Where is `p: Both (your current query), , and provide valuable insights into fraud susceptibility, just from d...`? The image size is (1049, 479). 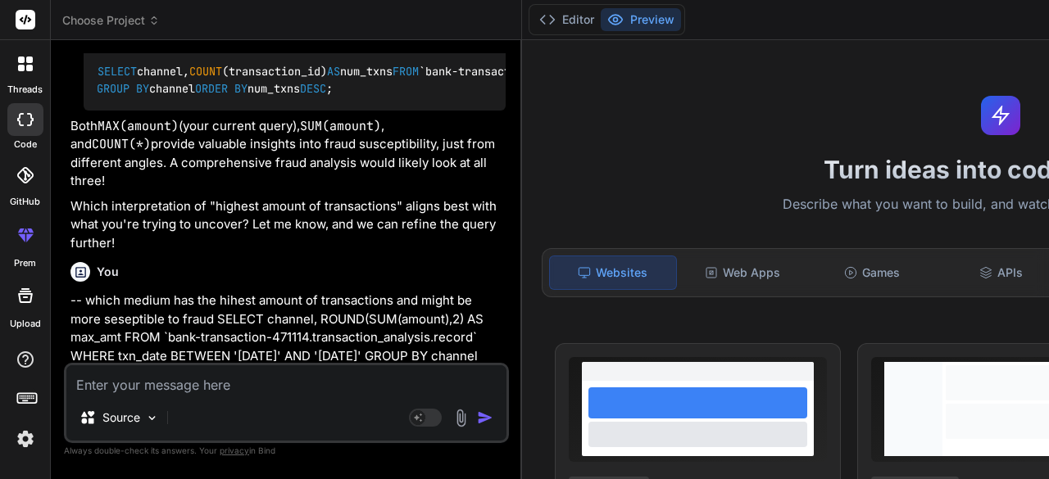 p: Both (your current query), , and provide valuable insights into fraud susceptibility, just from d... is located at coordinates (288, 154).